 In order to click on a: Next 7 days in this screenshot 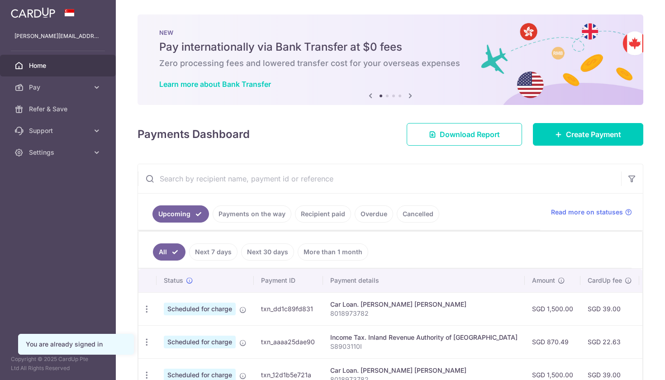, I will do `click(213, 252)`.